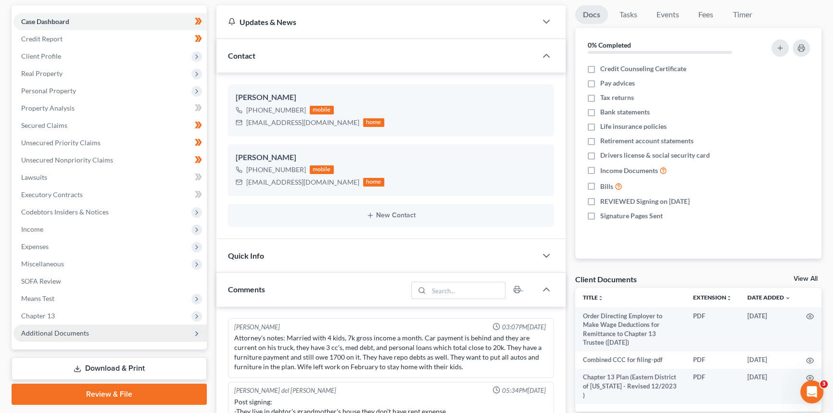 The image size is (833, 413). What do you see at coordinates (35, 246) in the screenshot?
I see `span: Expenses` at bounding box center [35, 246].